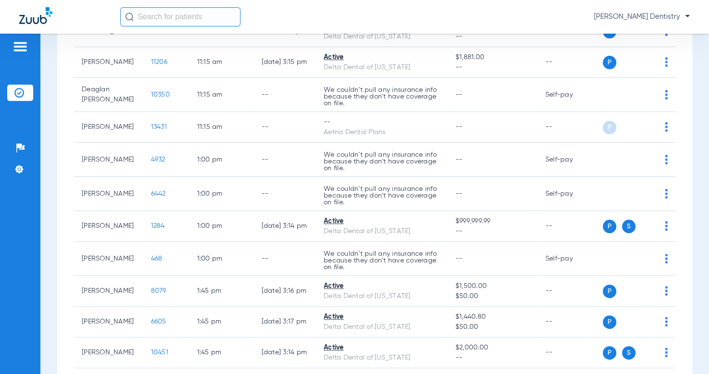 The image size is (709, 374). Describe the element at coordinates (159, 62) in the screenshot. I see `span: 11206` at that location.